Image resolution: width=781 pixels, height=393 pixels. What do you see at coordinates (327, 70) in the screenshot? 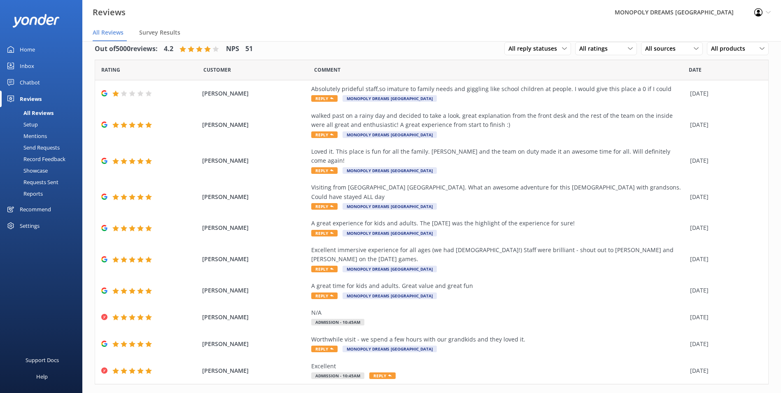
I see `span: Question` at bounding box center [327, 70].